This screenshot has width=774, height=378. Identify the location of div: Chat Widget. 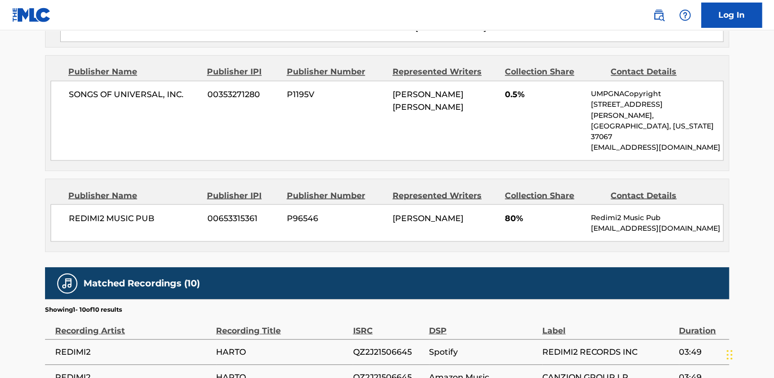
(749, 354).